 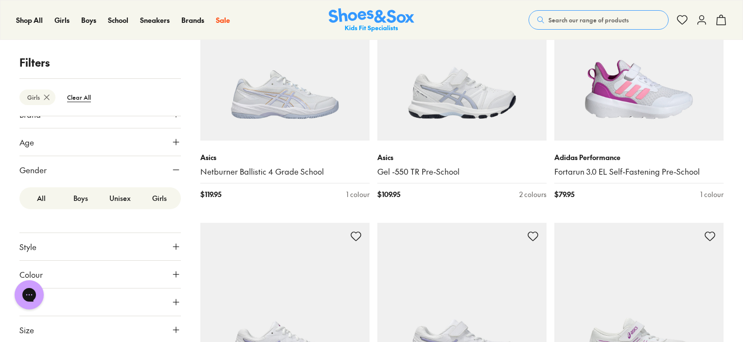 I want to click on span: Age, so click(x=27, y=142).